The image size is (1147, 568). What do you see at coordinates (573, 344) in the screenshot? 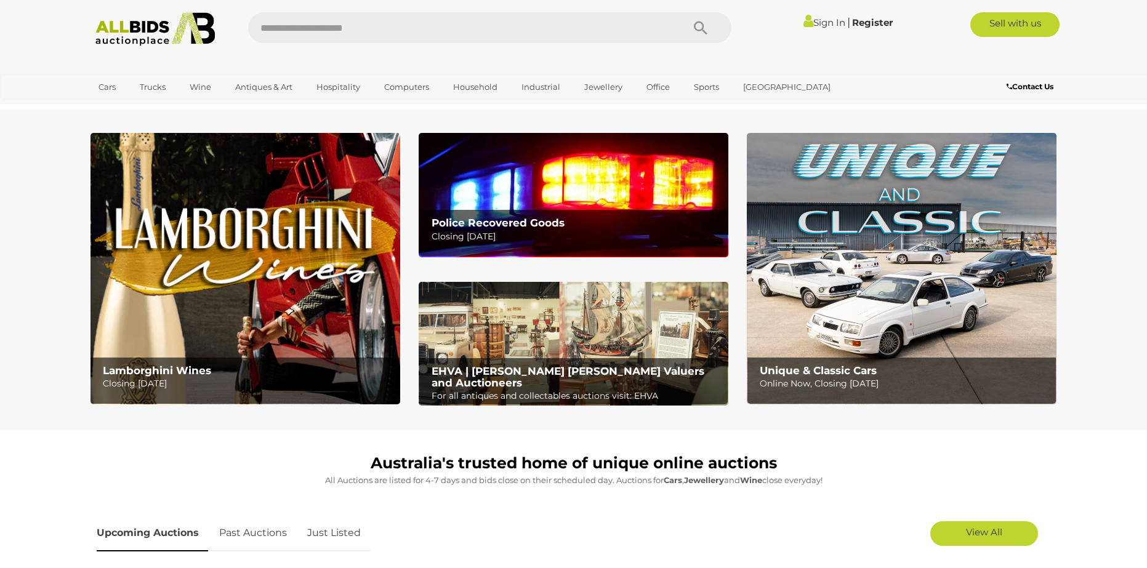
I see `img: EHVA | Evans Hastings Valuers and Auctioneers` at bounding box center [573, 344].